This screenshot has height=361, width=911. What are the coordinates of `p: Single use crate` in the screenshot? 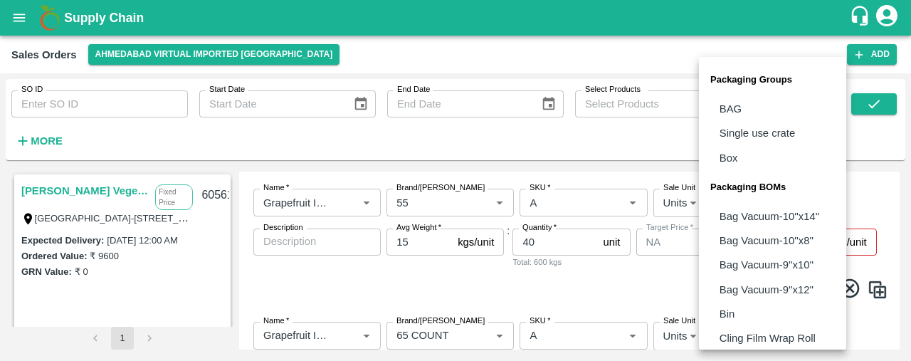 It's located at (757, 133).